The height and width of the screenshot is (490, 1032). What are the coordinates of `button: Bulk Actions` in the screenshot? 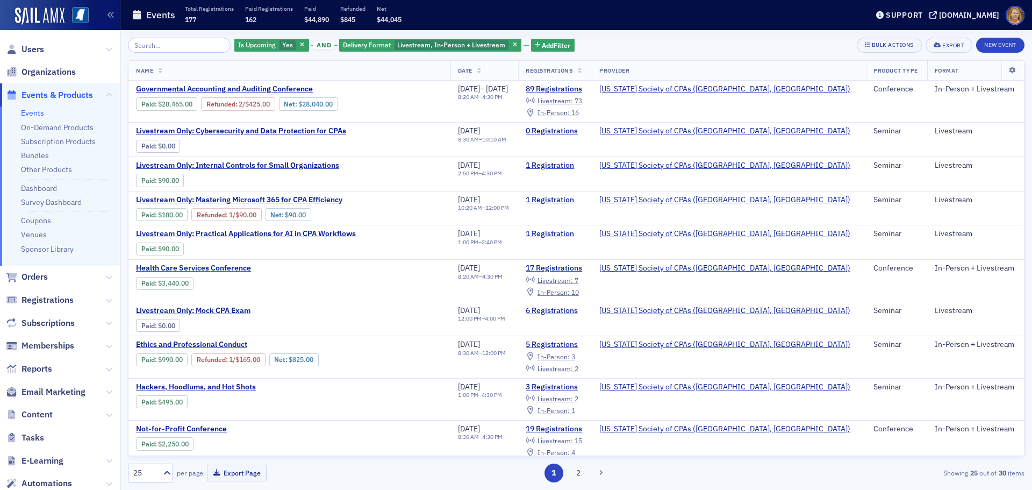 It's located at (889, 45).